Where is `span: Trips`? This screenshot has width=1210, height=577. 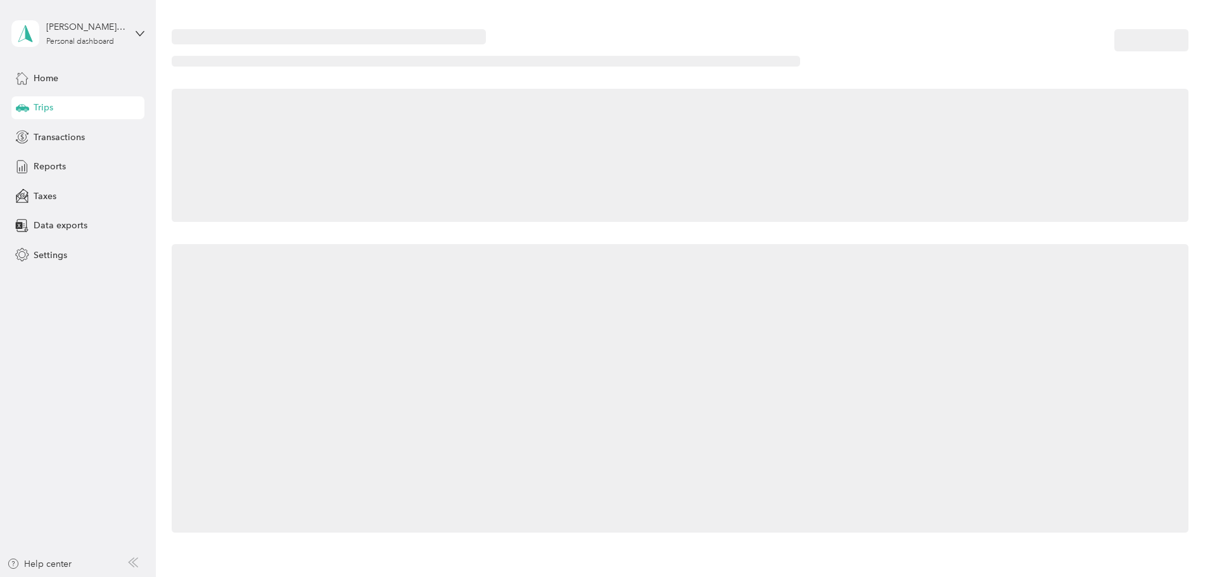
span: Trips is located at coordinates (43, 107).